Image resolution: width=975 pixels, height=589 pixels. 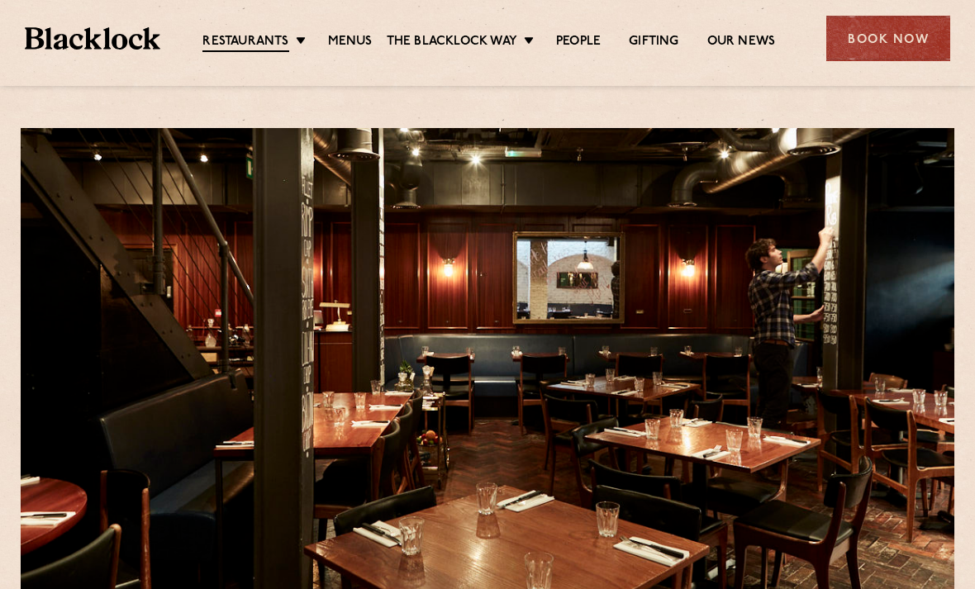 What do you see at coordinates (93, 39) in the screenshot?
I see `img: BL_Textured_Logo-footer-cropped.svg` at bounding box center [93, 39].